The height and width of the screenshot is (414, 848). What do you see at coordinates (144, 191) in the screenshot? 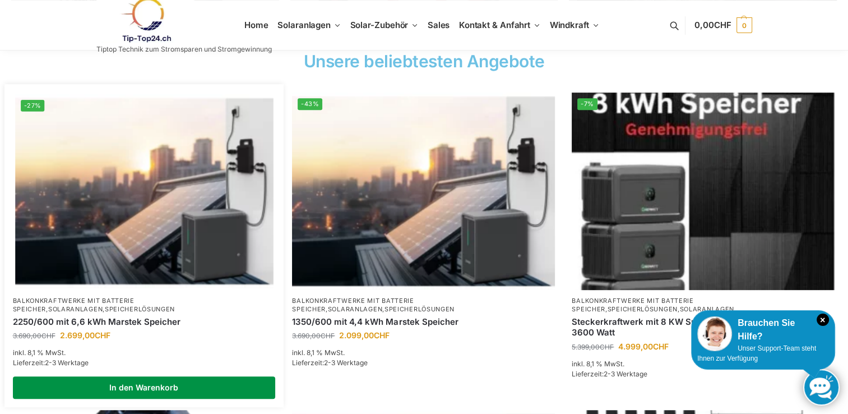
I see `a: -27%Balkonkraftwerk mit Marstek Speicher` at bounding box center [144, 191].